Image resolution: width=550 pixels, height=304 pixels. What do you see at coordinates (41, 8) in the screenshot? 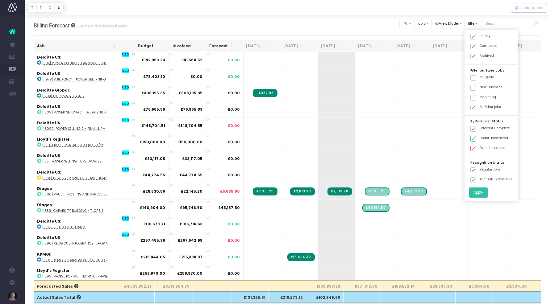
I see `button: F` at bounding box center [41, 8].